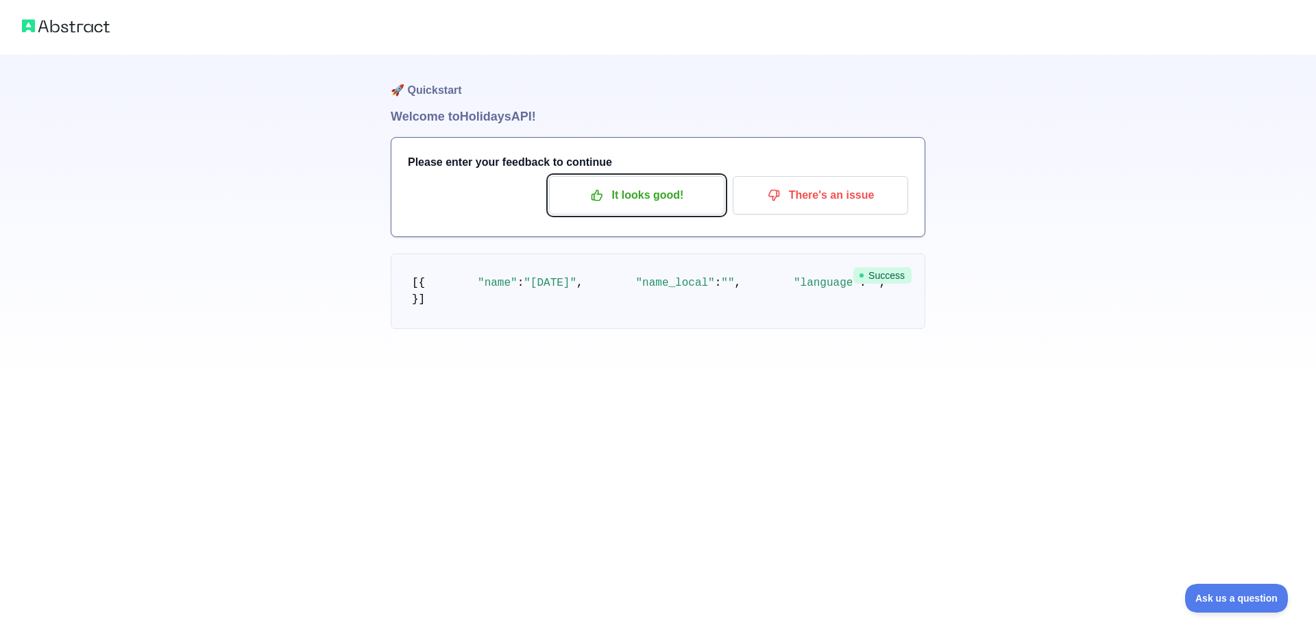  Describe the element at coordinates (674, 283) in the screenshot. I see `span: "name_local"` at that location.